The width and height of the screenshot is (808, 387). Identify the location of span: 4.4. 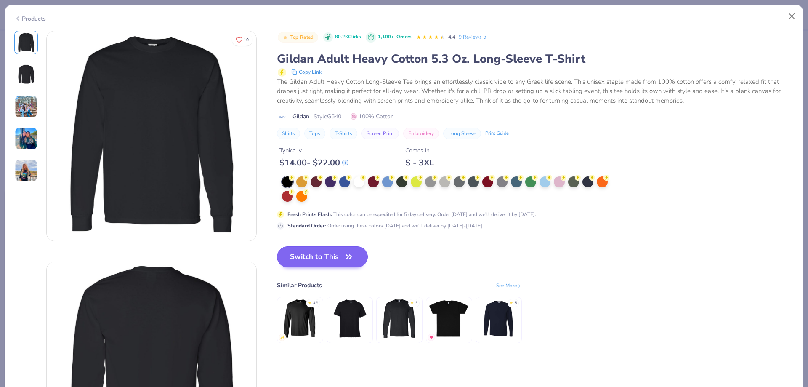
(451, 37).